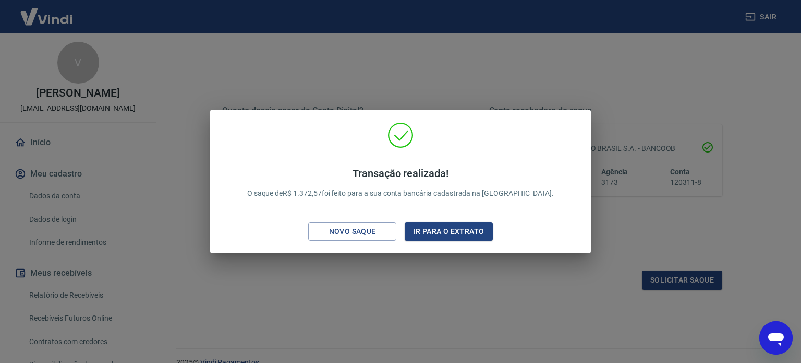  What do you see at coordinates (401, 173) in the screenshot?
I see `h4: Transação realizada!` at bounding box center [401, 173].